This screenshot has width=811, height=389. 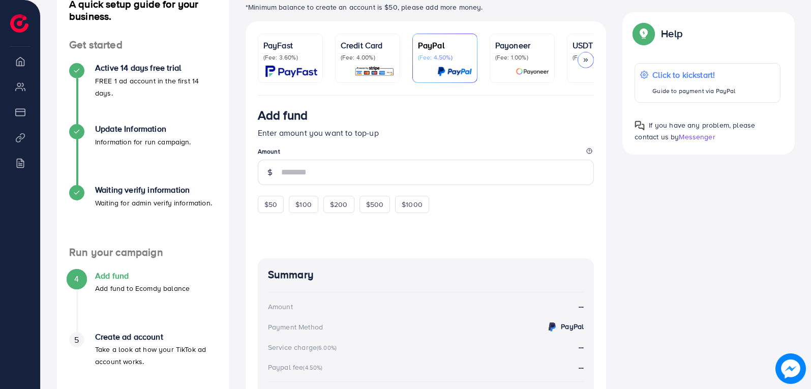 I want to click on p: (Fee: 4.00%), so click(x=368, y=57).